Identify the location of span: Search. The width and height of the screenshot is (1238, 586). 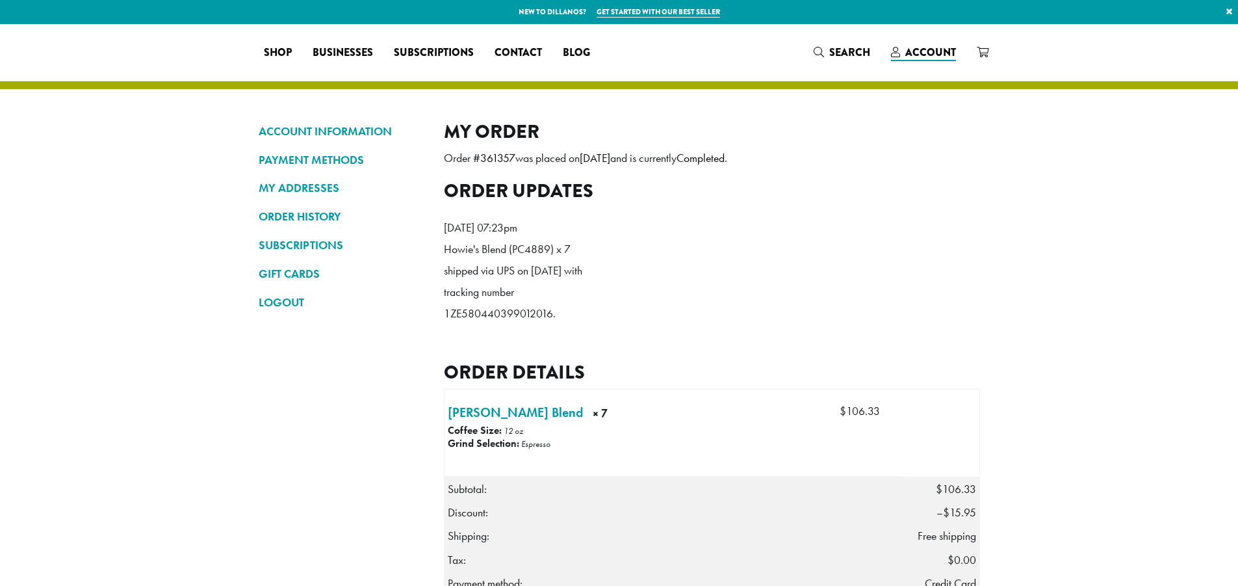
(850, 52).